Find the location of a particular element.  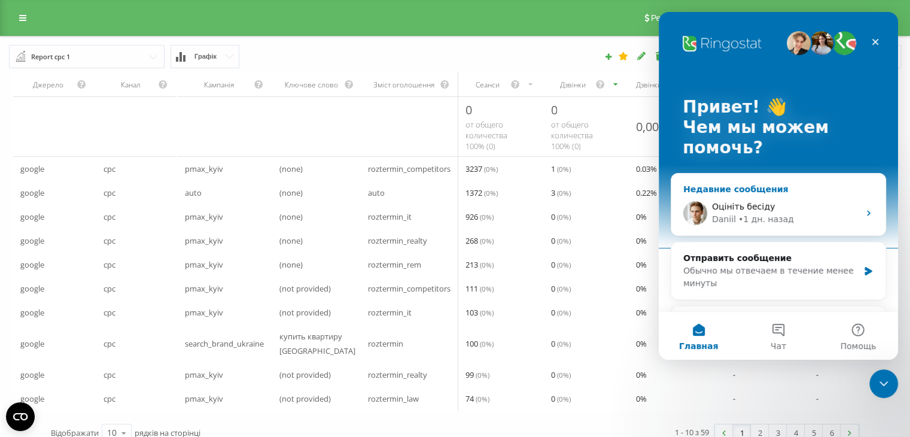

span: Чат is located at coordinates (120, 334).